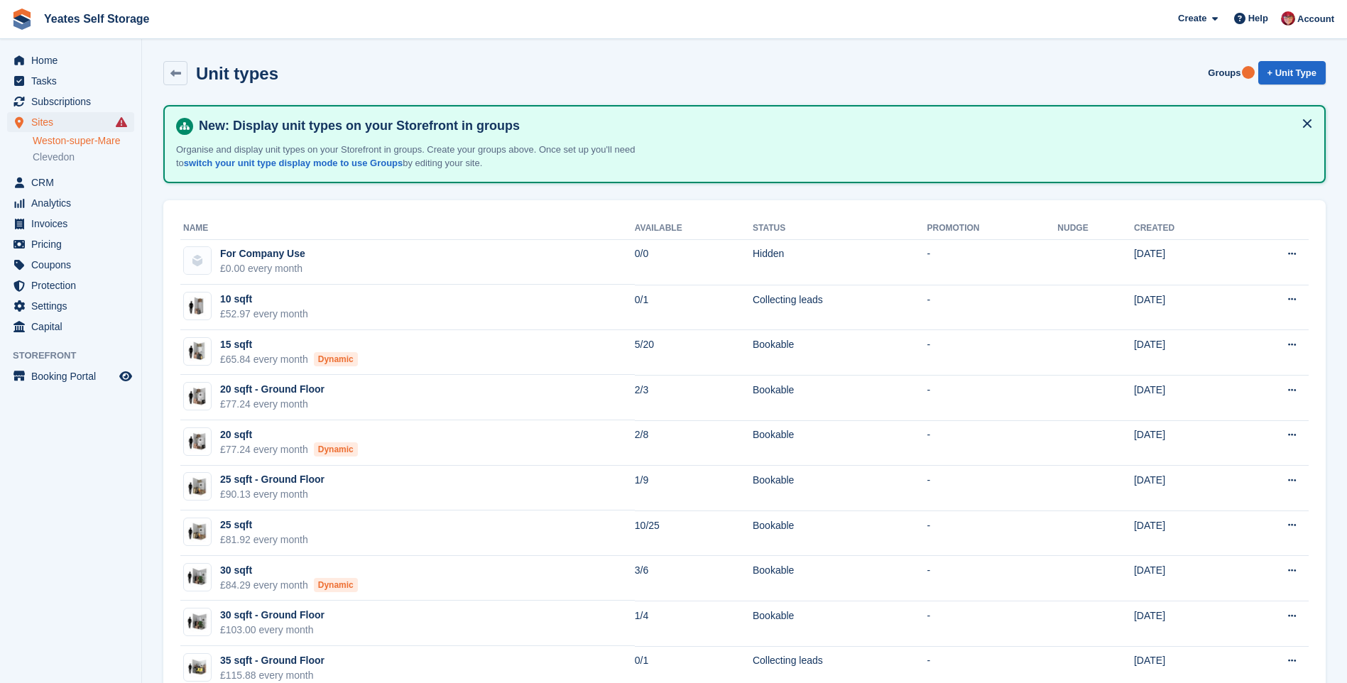 This screenshot has height=683, width=1347. What do you see at coordinates (264, 299) in the screenshot?
I see `div: 10 sqft` at bounding box center [264, 299].